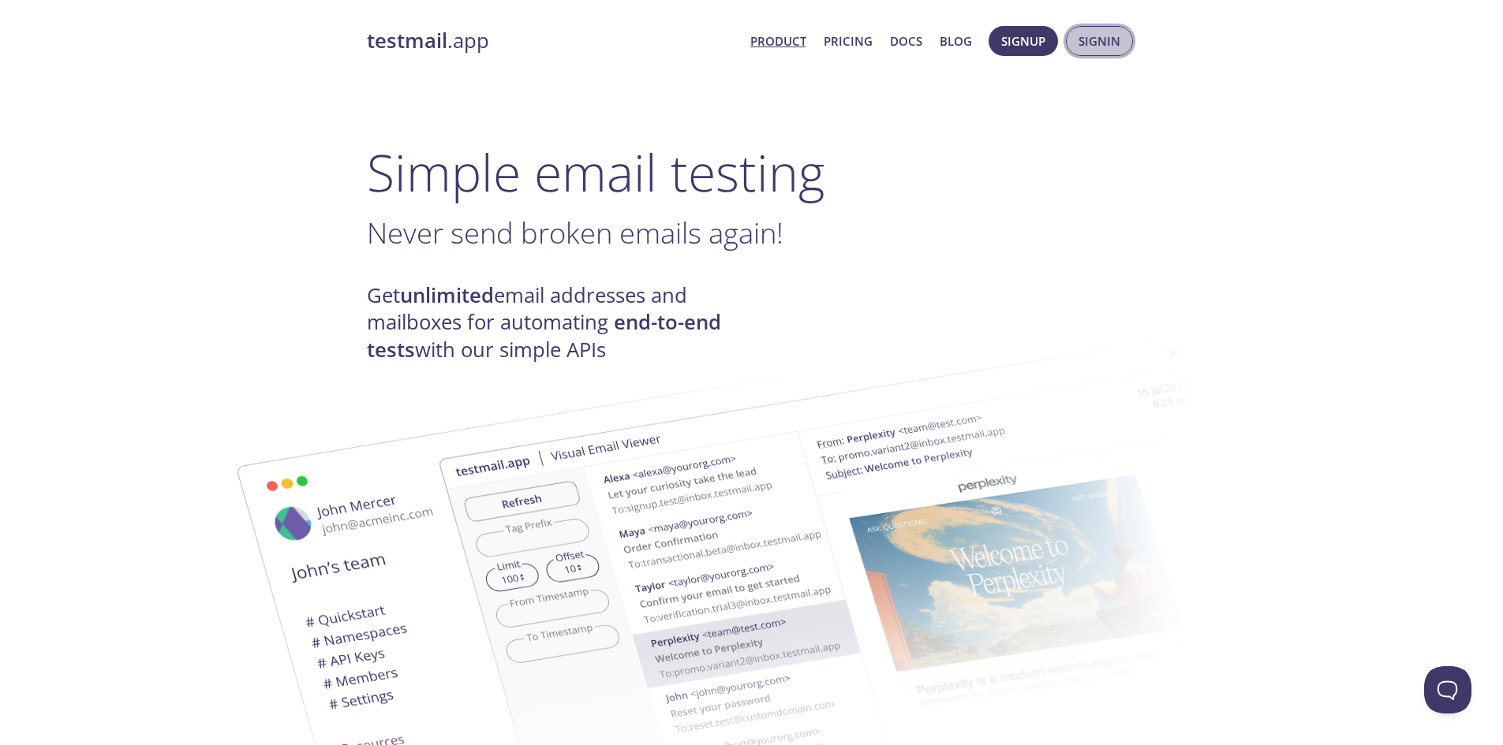  Describe the element at coordinates (575, 233) in the screenshot. I see `span: Never send broken emails again!` at that location.